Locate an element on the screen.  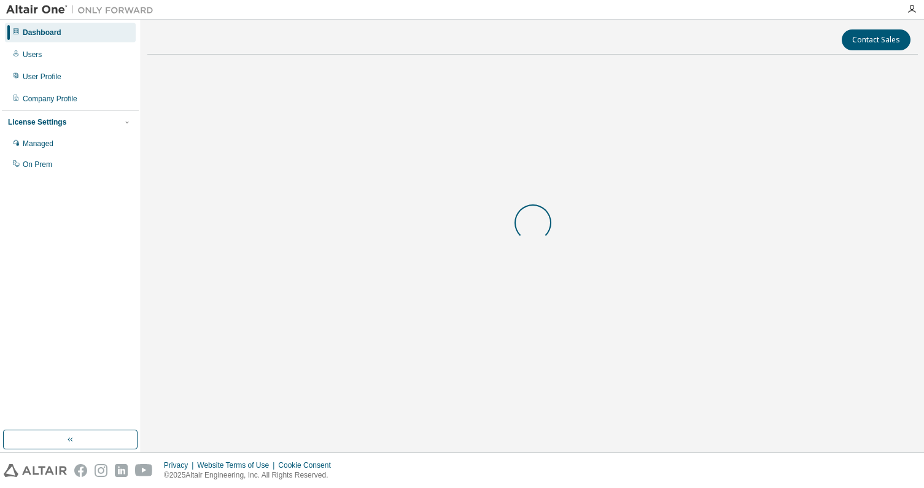
img: facebook.svg is located at coordinates (80, 470).